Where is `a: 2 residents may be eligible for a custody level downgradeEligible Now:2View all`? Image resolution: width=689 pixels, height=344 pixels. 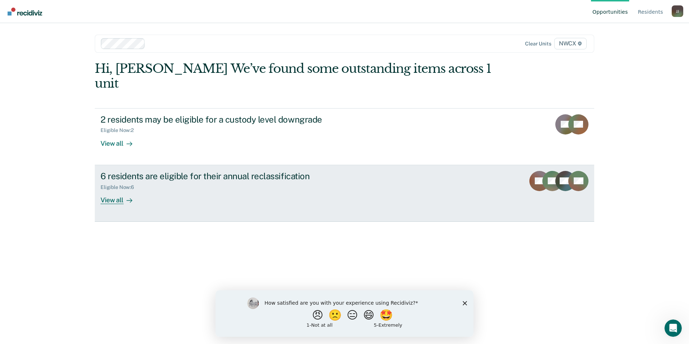
a: 2 residents may be eligible for a custody level downgradeEligible Now:2View all is located at coordinates (344, 136).